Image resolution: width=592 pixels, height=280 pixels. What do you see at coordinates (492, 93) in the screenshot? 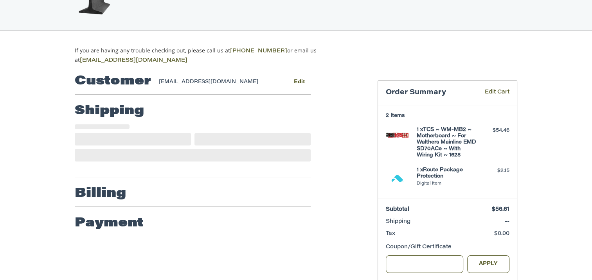
I see `a: Edit Cart` at bounding box center [492, 93].